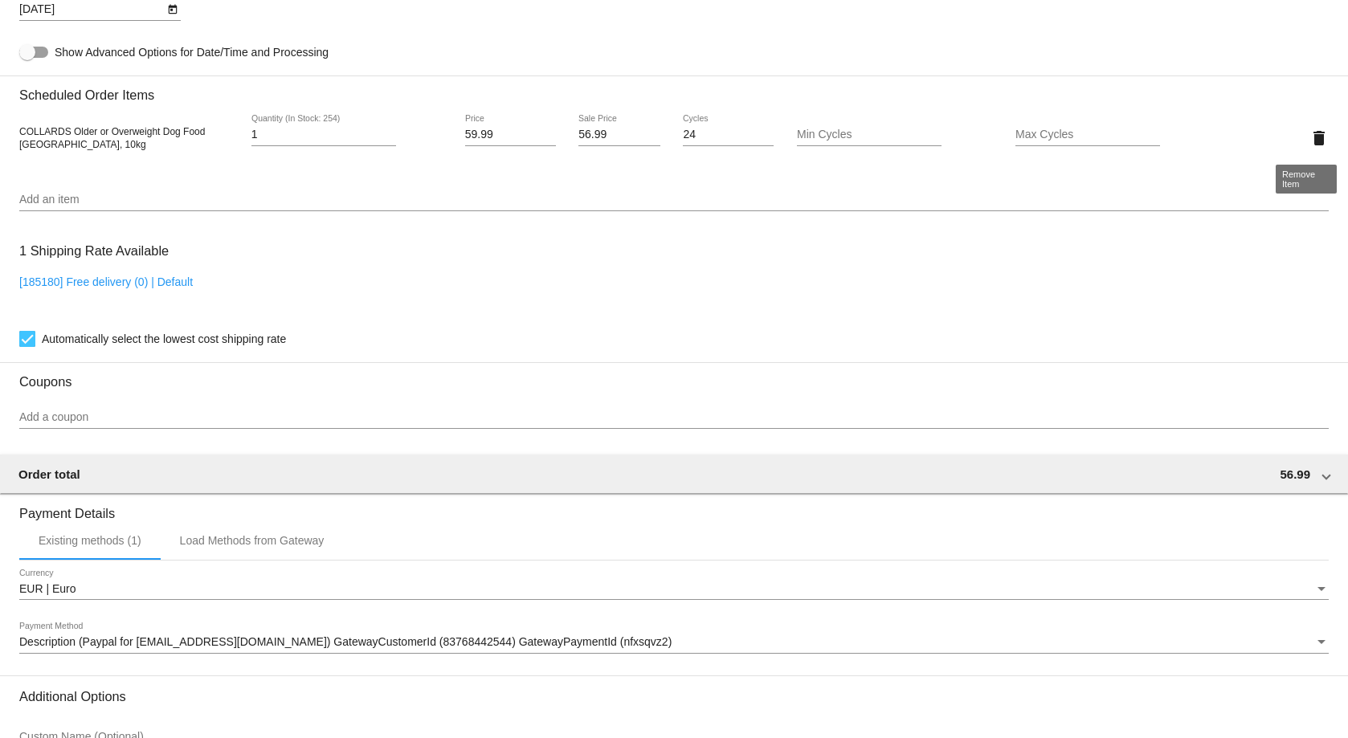 Image resolution: width=1348 pixels, height=738 pixels. What do you see at coordinates (674, 590) in the screenshot?
I see `mat-select: Currency` at bounding box center [674, 590].